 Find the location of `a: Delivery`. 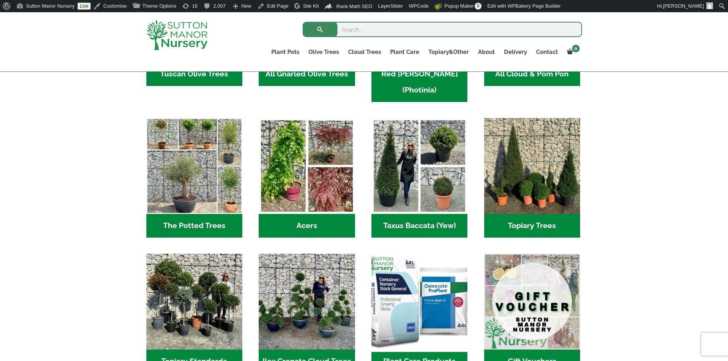

a: Delivery is located at coordinates (515, 52).